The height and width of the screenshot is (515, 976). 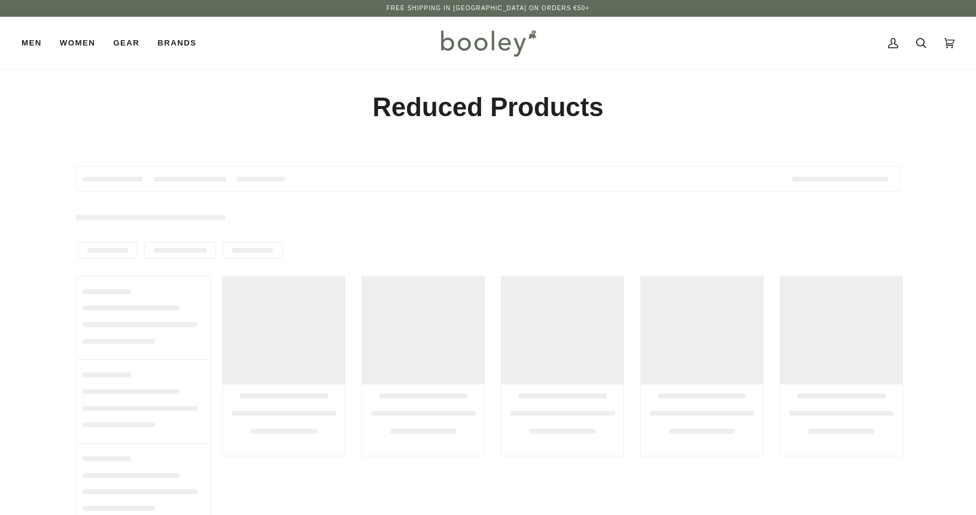 What do you see at coordinates (488, 43) in the screenshot?
I see `img: Booley` at bounding box center [488, 43].